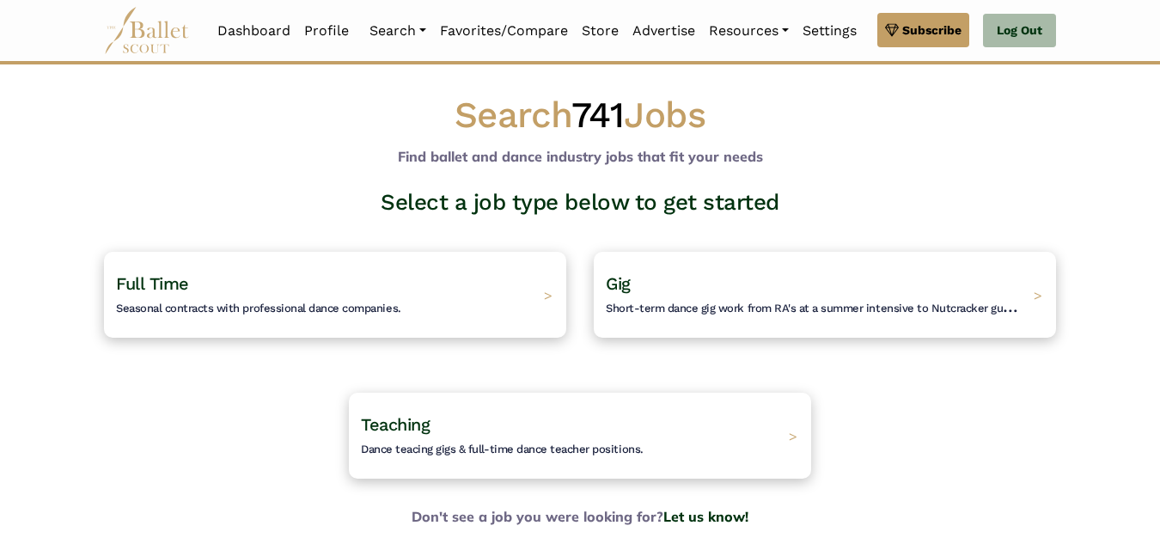 The width and height of the screenshot is (1160, 544). Describe the element at coordinates (1019, 31) in the screenshot. I see `a: Log Out` at that location.